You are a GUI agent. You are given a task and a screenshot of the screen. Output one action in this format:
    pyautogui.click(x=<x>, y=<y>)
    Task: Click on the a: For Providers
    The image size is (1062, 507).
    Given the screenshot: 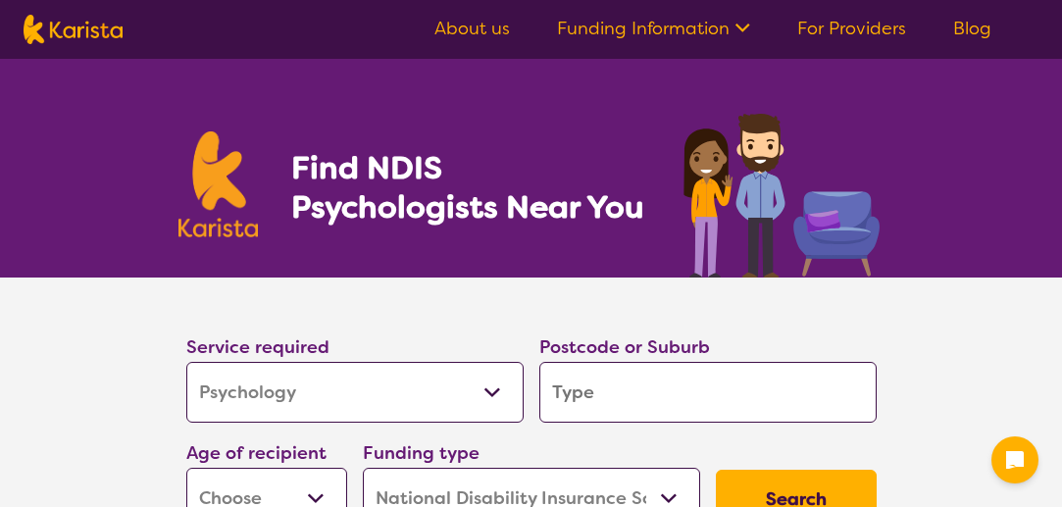 What is the action you would take?
    pyautogui.click(x=852, y=28)
    